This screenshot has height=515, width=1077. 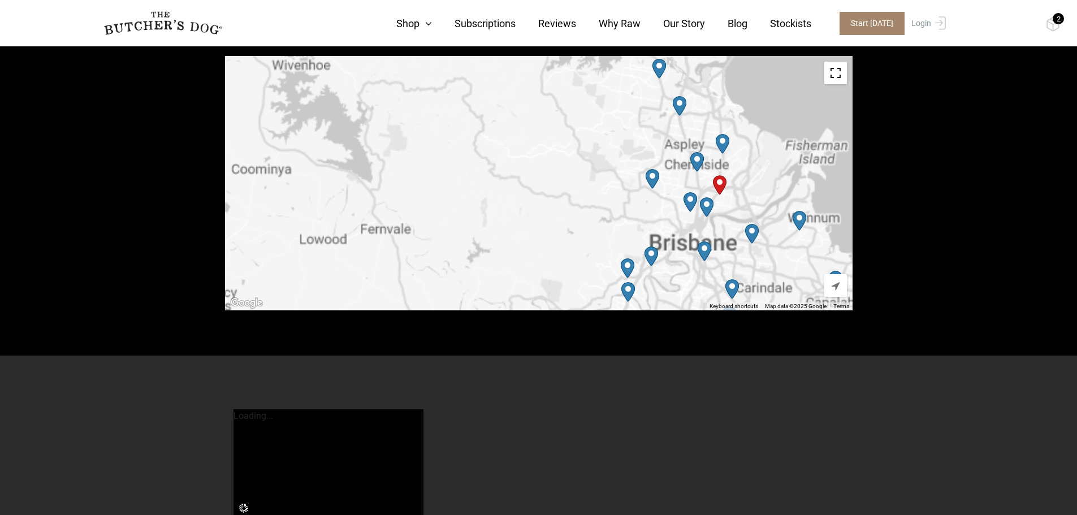 What do you see at coordinates (672, 23) in the screenshot?
I see `a: Our Story` at bounding box center [672, 23].